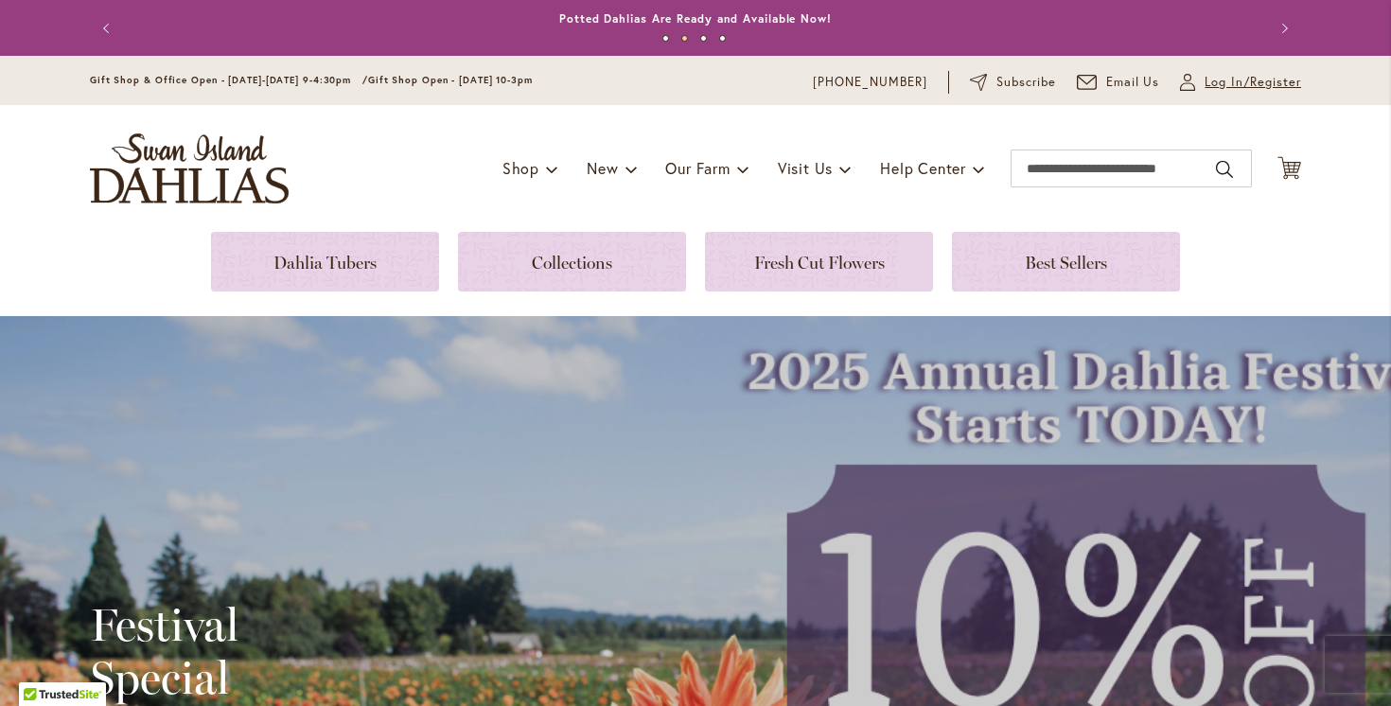 This screenshot has width=1391, height=706. I want to click on a: Potted Dahlias Are Ready and Available Now!, so click(696, 18).